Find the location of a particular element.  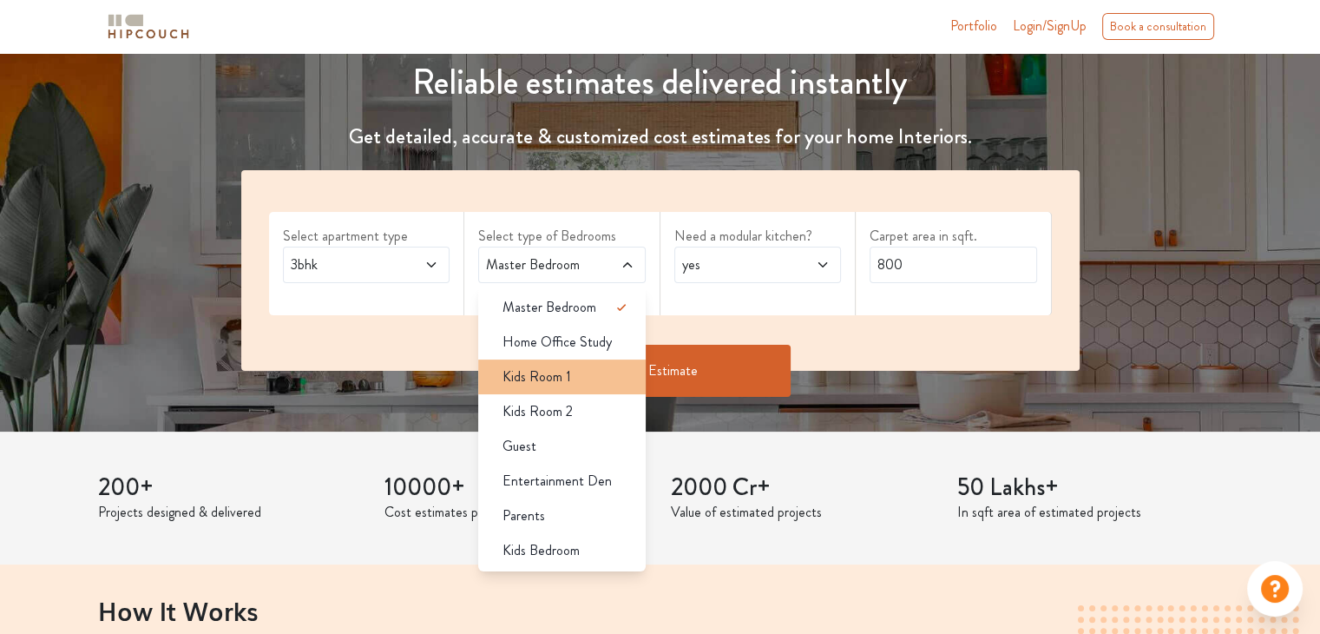

span: 3bhk is located at coordinates (344, 265).